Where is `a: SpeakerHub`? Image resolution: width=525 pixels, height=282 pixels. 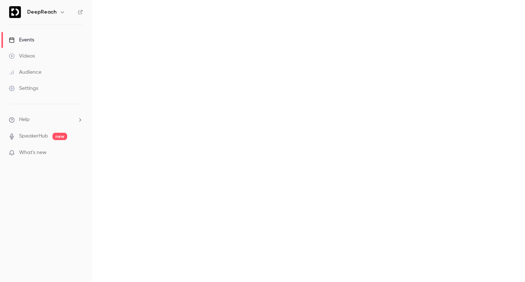 a: SpeakerHub is located at coordinates (33, 136).